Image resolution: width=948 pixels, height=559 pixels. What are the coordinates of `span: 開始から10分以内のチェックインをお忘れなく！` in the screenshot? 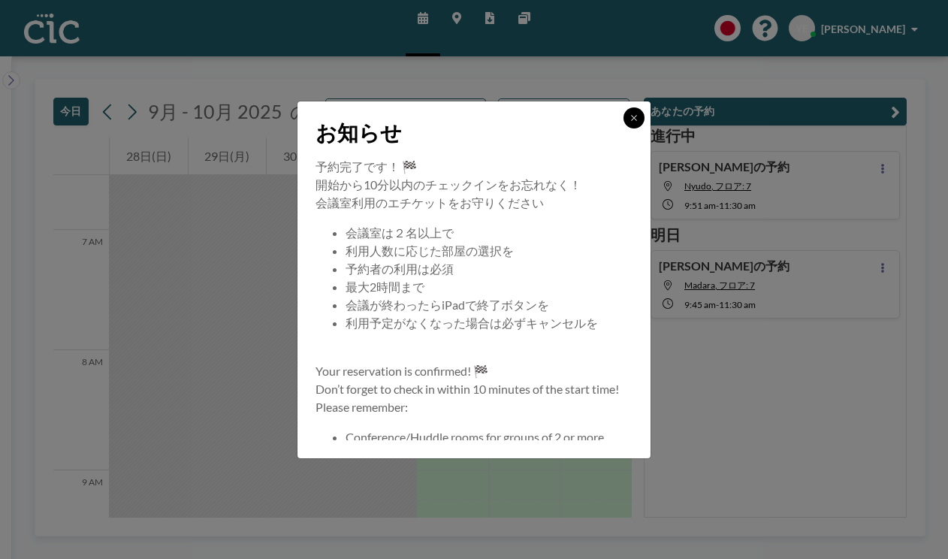 It's located at (449, 184).